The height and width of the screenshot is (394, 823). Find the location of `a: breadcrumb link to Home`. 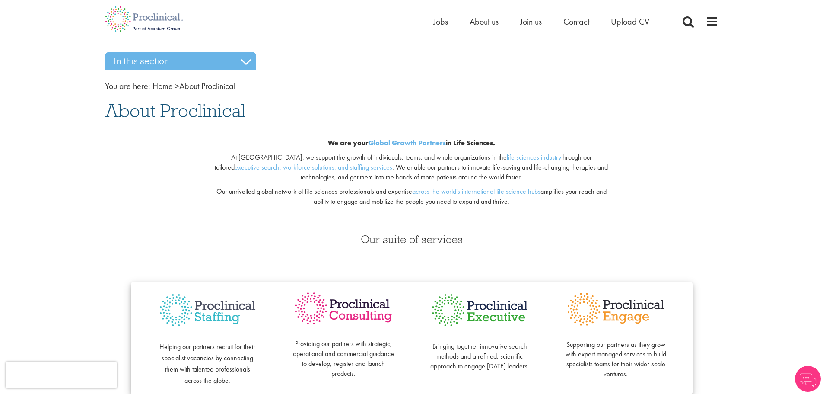

a: breadcrumb link to Home is located at coordinates (162, 86).